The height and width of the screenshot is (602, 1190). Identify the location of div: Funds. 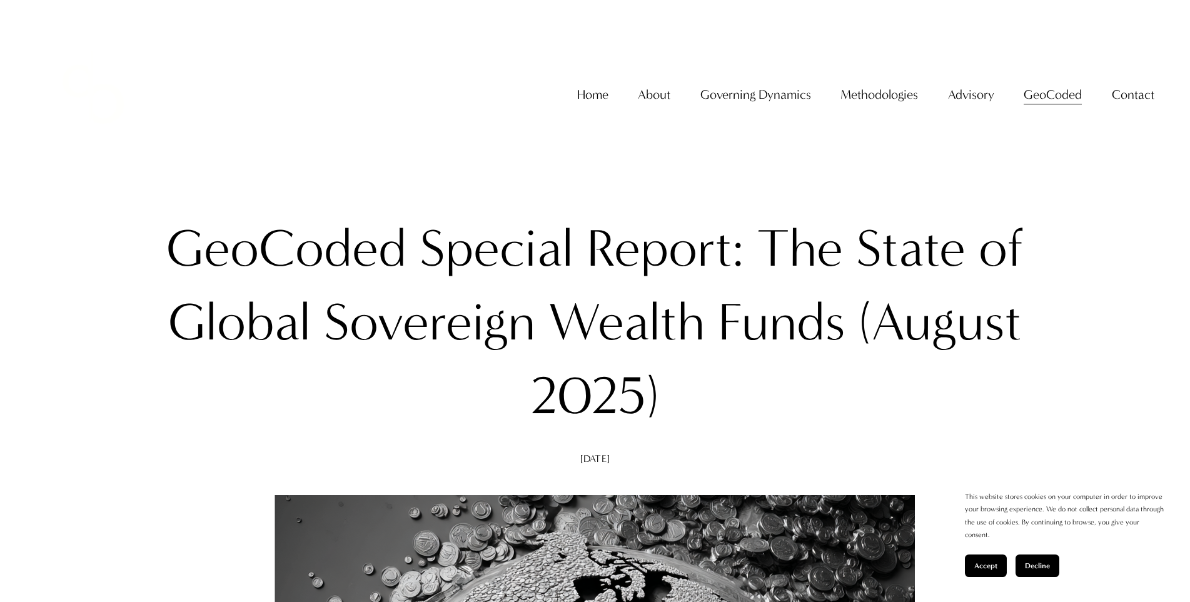
(782, 323).